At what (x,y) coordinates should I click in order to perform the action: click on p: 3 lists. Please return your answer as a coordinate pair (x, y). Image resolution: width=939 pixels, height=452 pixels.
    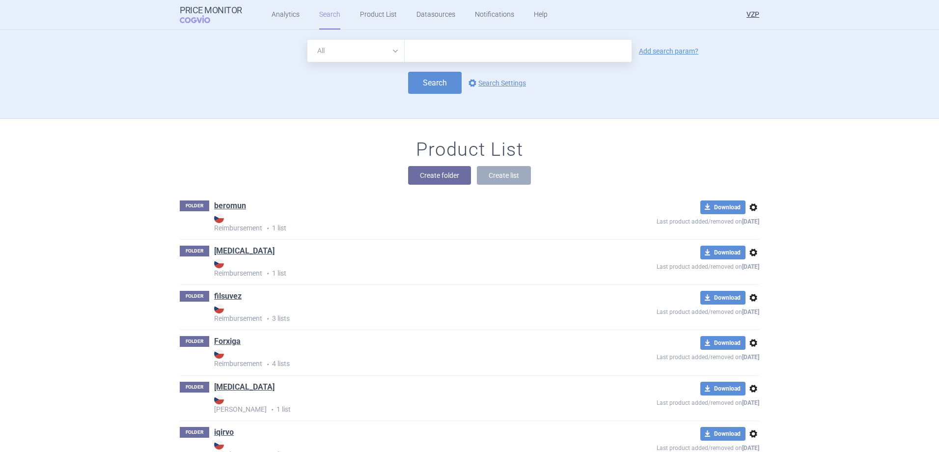
    Looking at the image, I should click on (400, 313).